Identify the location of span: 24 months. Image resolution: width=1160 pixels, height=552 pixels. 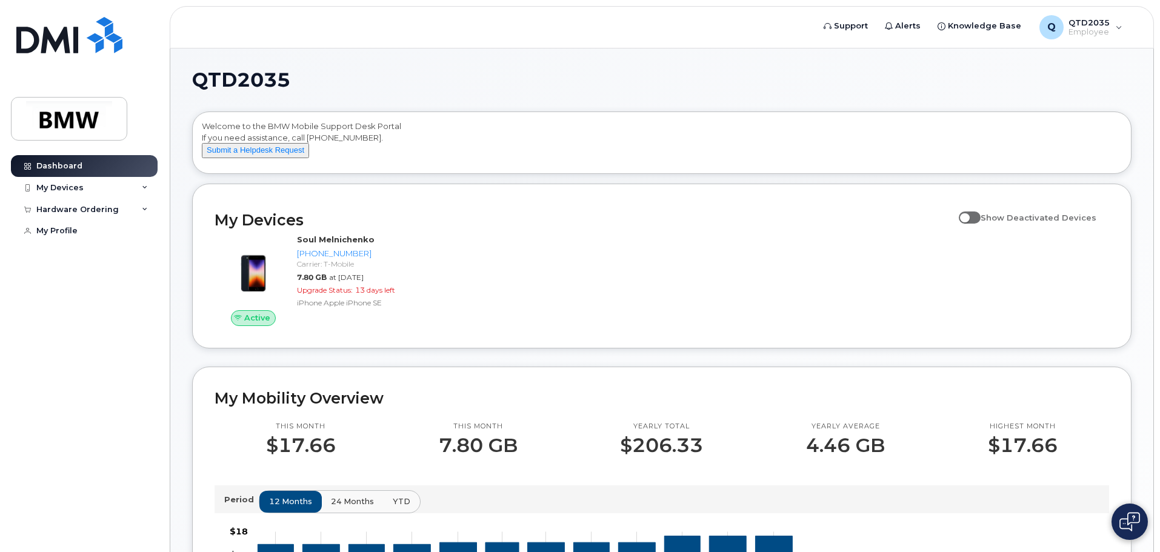
(352, 501).